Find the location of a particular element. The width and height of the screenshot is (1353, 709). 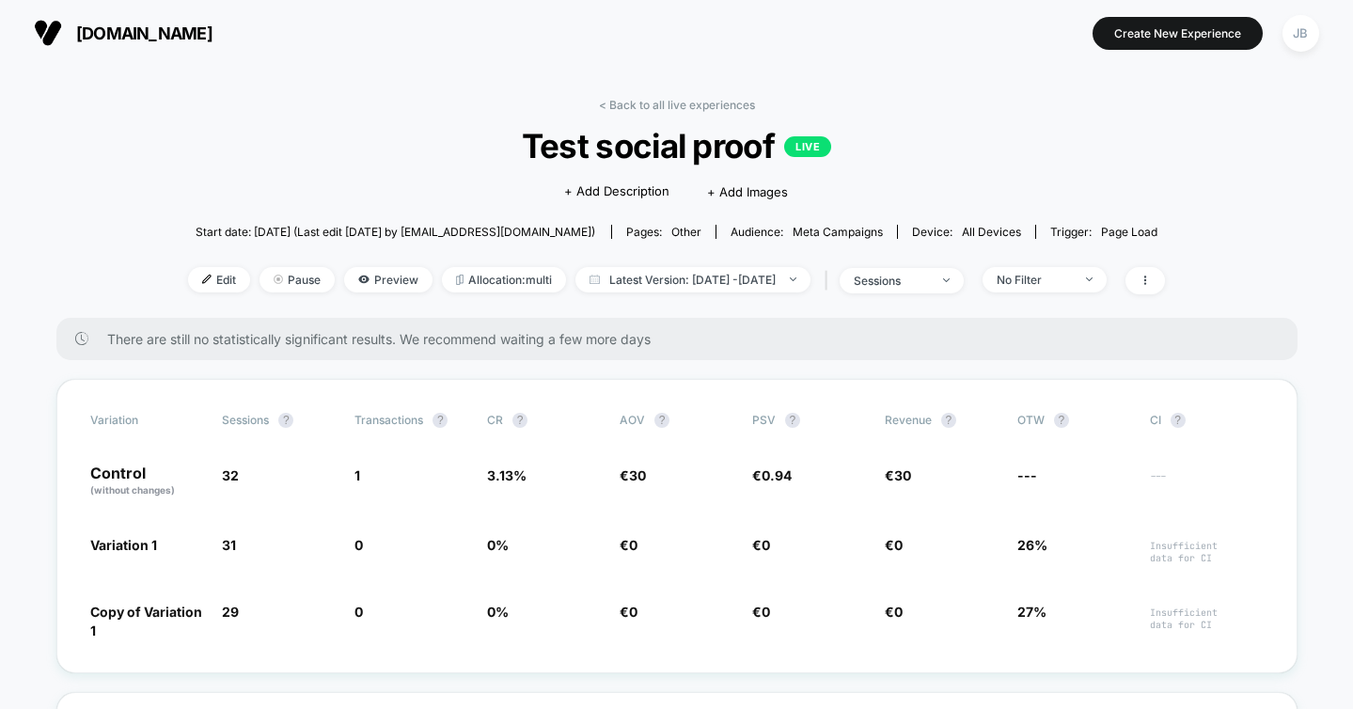

span: Variation 1 is located at coordinates (123, 544).